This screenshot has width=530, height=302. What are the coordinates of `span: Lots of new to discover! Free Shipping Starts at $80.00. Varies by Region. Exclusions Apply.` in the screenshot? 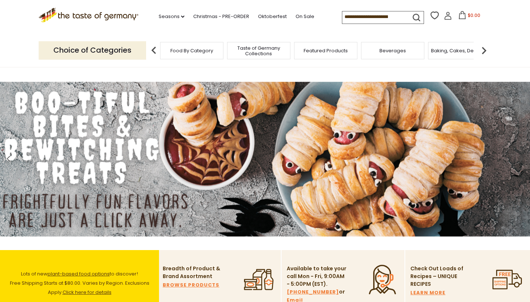 It's located at (80, 283).